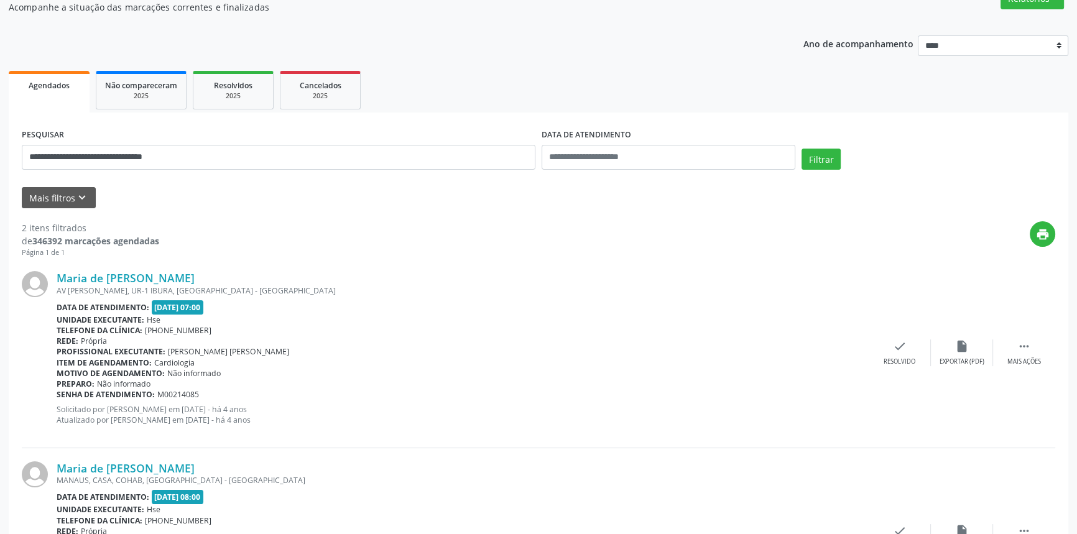  What do you see at coordinates (858, 43) in the screenshot?
I see `p: Ano de acompanhamento` at bounding box center [858, 43].